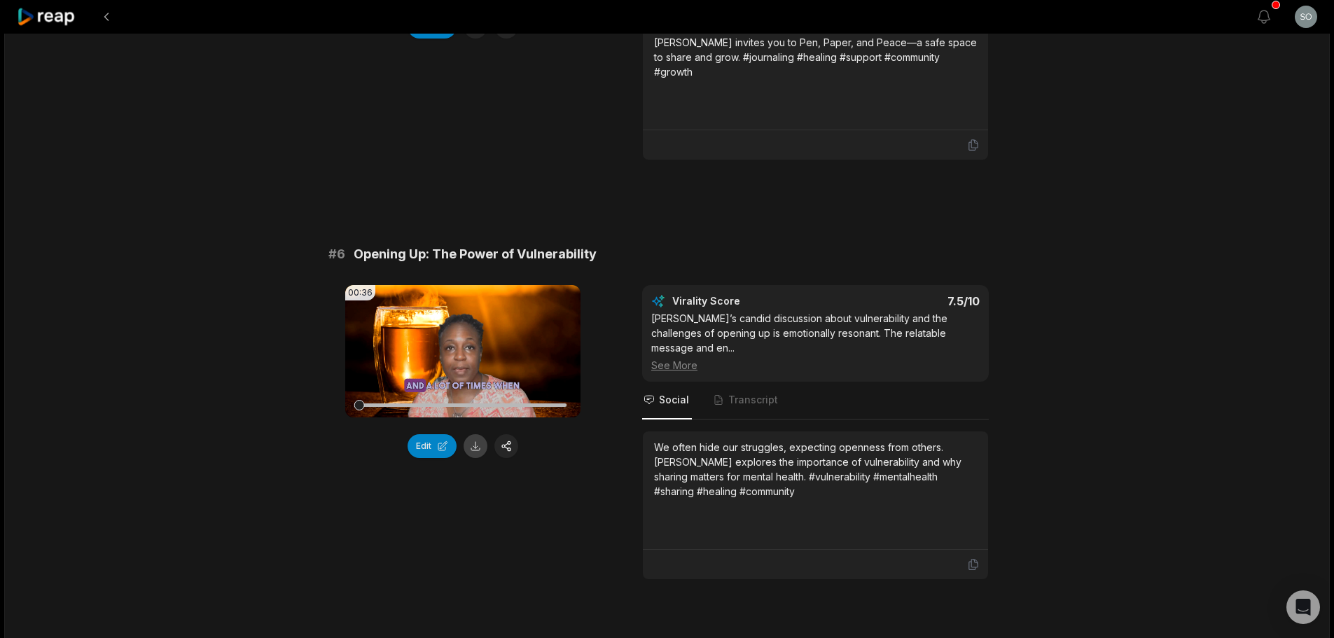  Describe the element at coordinates (432, 446) in the screenshot. I see `button: Edit` at that location.